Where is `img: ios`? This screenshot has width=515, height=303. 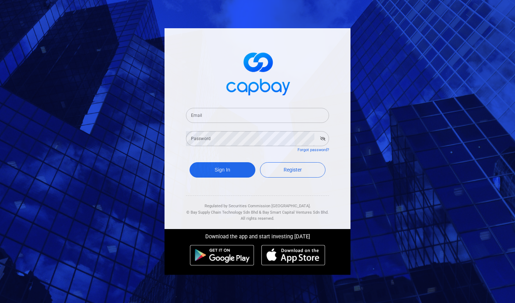
img: ios is located at coordinates (293, 255).